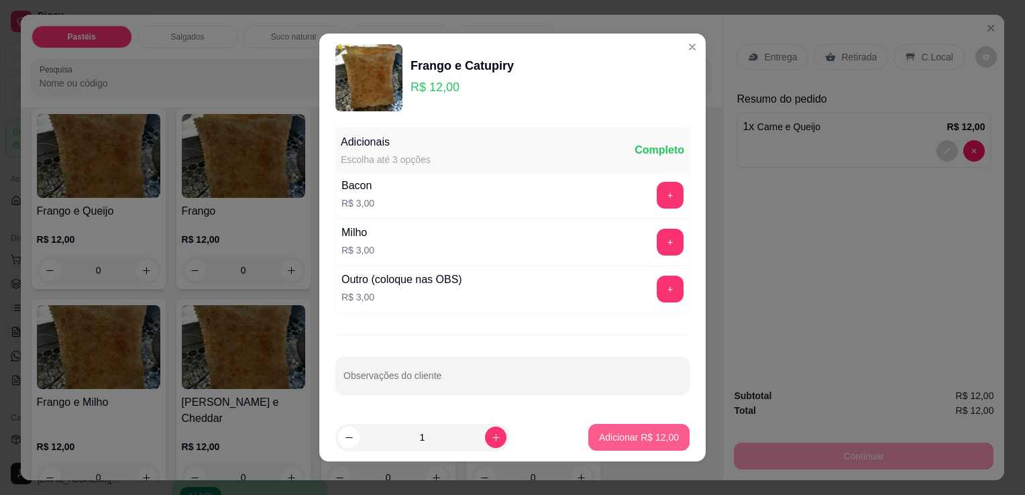  Describe the element at coordinates (462, 87) in the screenshot. I see `p: R$ 12,00` at that location.